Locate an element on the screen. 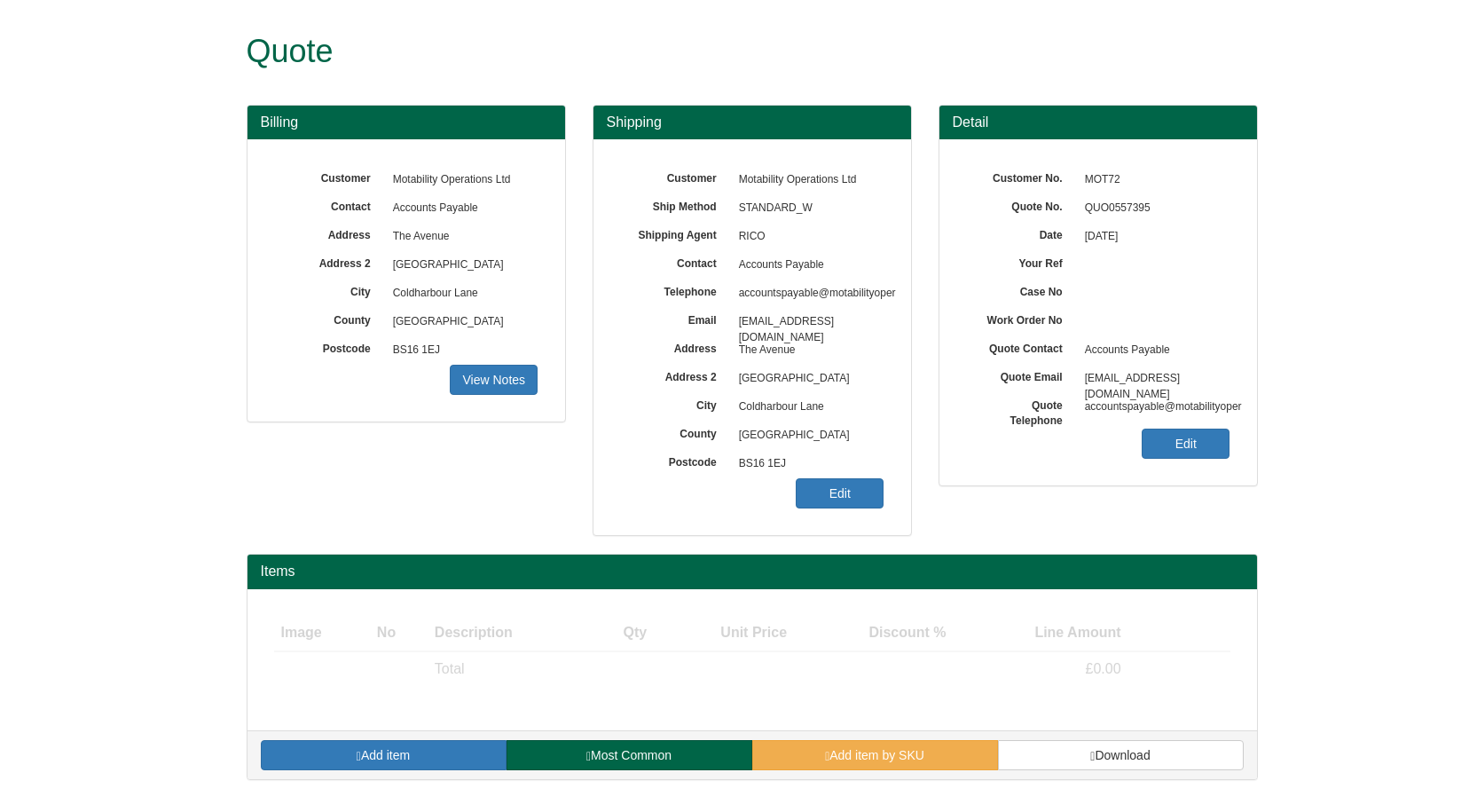 This screenshot has height=812, width=1477. th: Description is located at coordinates (507, 634).